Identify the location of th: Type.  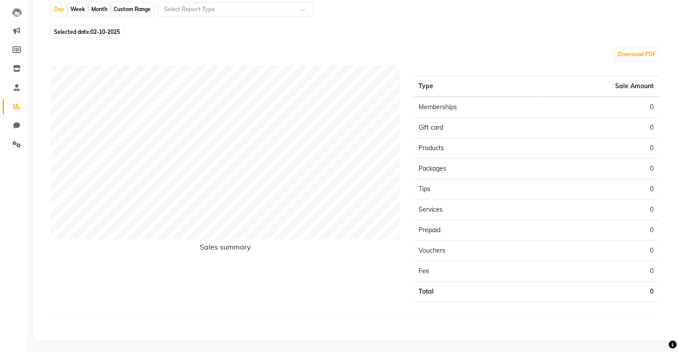
(474, 86).